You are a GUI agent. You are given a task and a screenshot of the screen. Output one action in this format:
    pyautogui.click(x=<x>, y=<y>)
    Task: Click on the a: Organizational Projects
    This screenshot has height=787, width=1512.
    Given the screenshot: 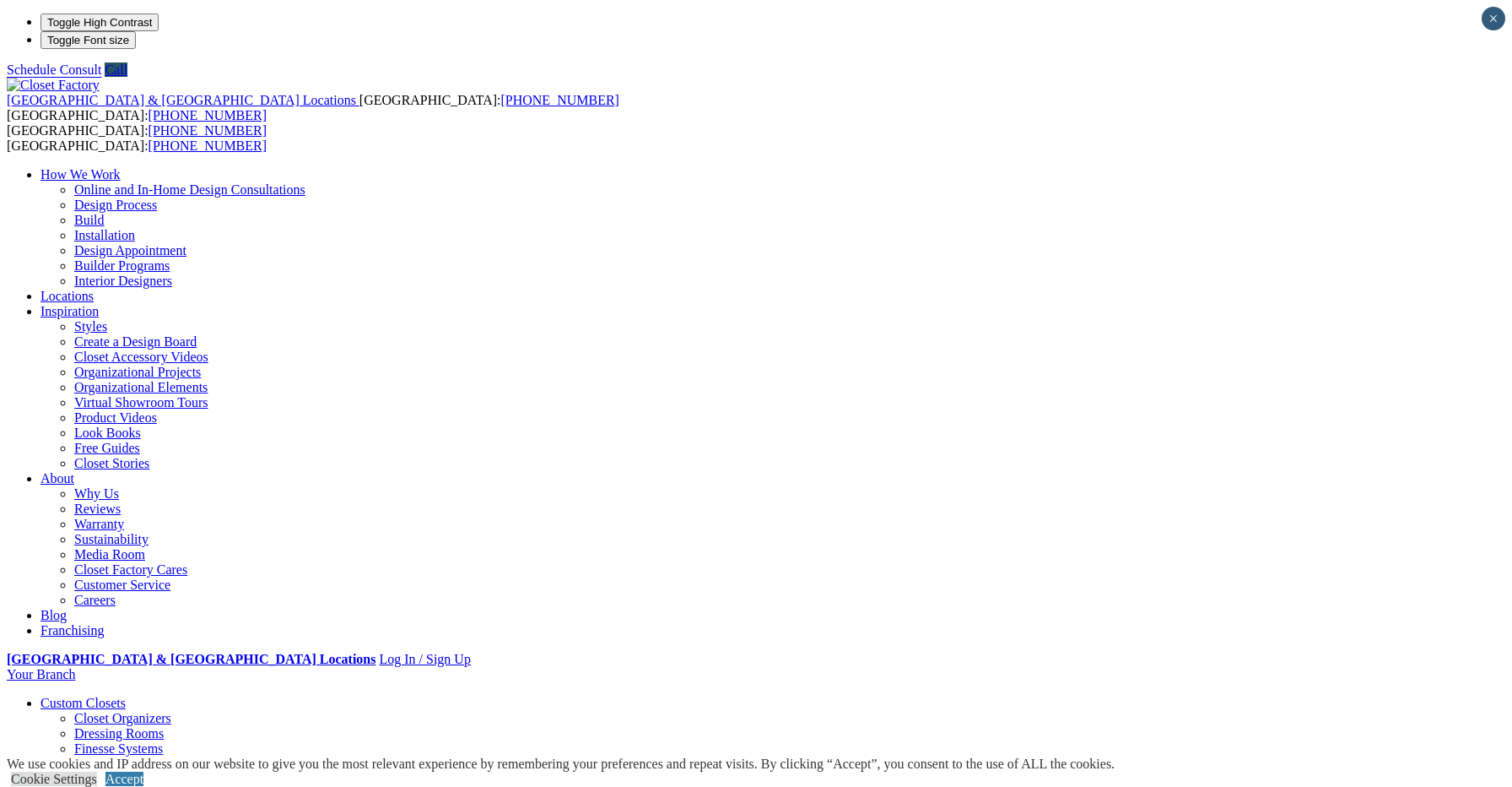 What is the action you would take?
    pyautogui.click(x=138, y=372)
    